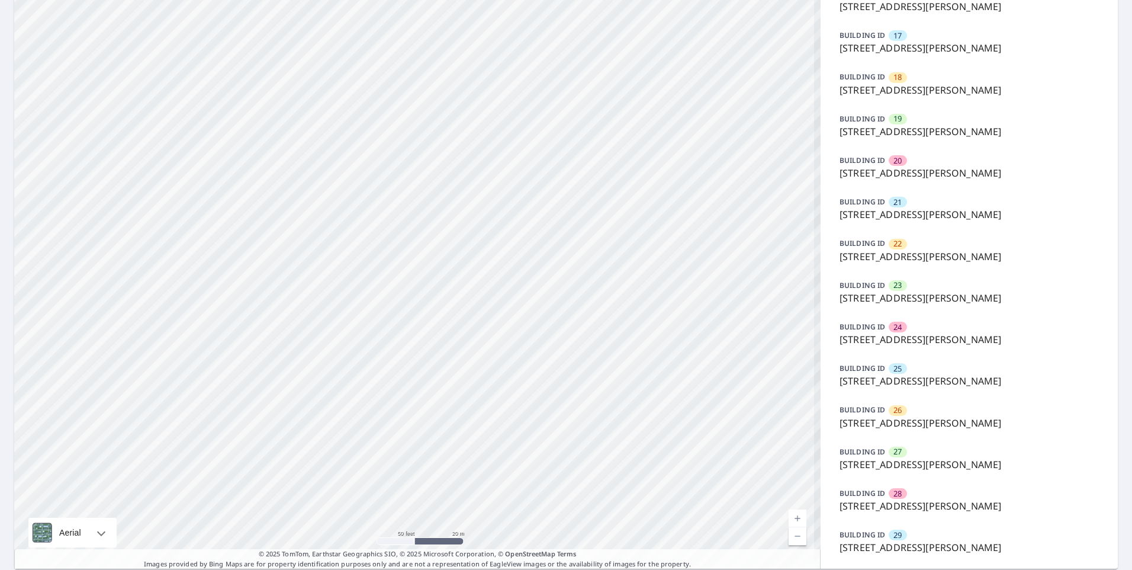 The height and width of the screenshot is (570, 1132). Describe the element at coordinates (898, 118) in the screenshot. I see `span: 19` at that location.